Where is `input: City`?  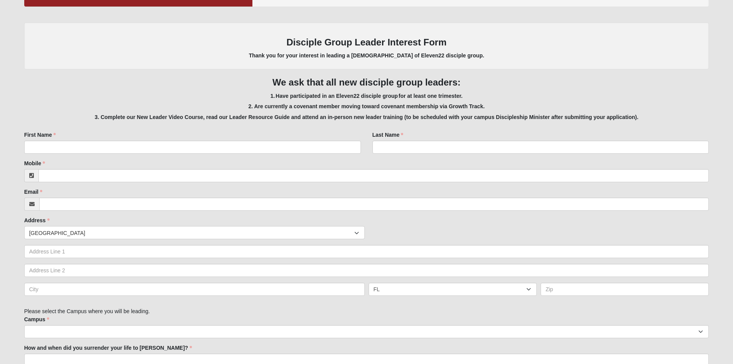 input: City is located at coordinates (194, 289).